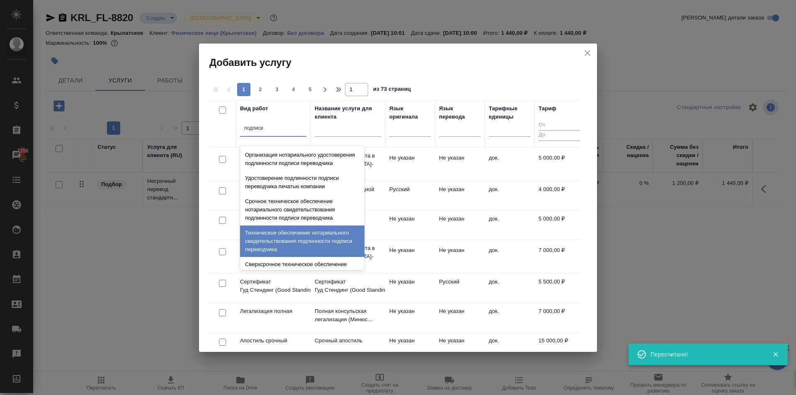 Image resolution: width=796 pixels, height=395 pixels. I want to click on span: 2, so click(260, 90).